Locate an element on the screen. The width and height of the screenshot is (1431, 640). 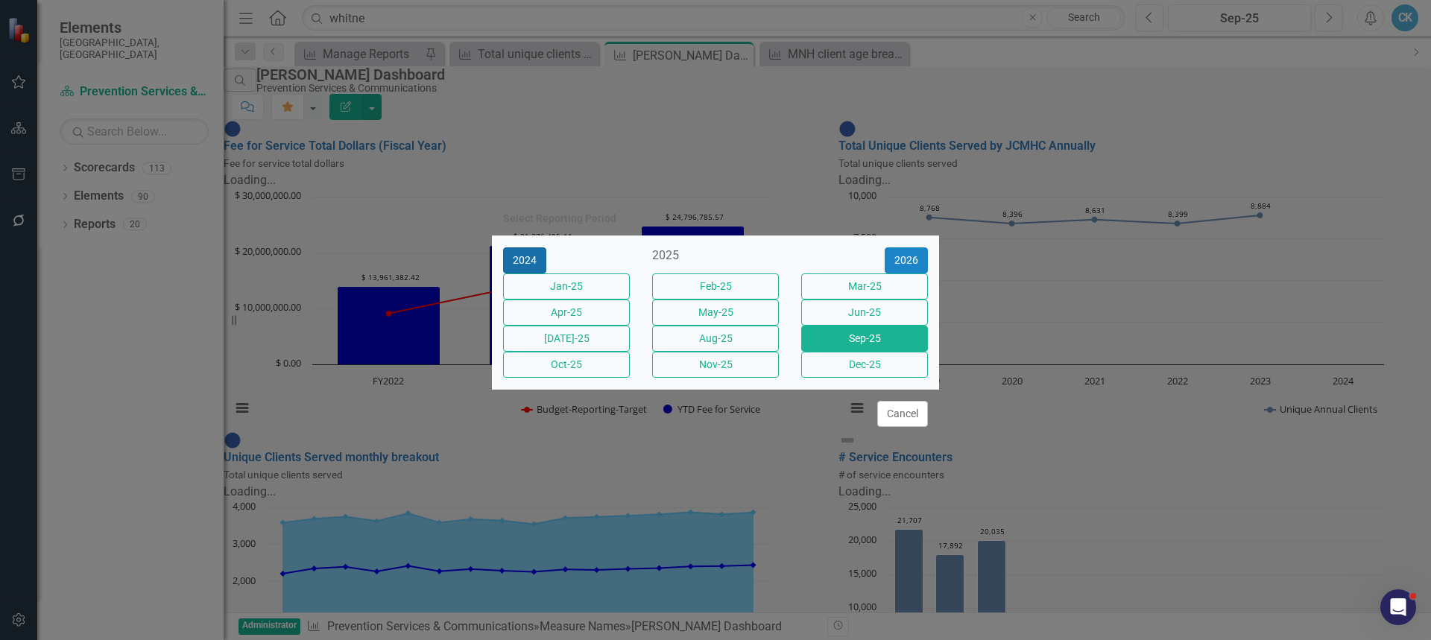
button: Oct-25 is located at coordinates (566, 364).